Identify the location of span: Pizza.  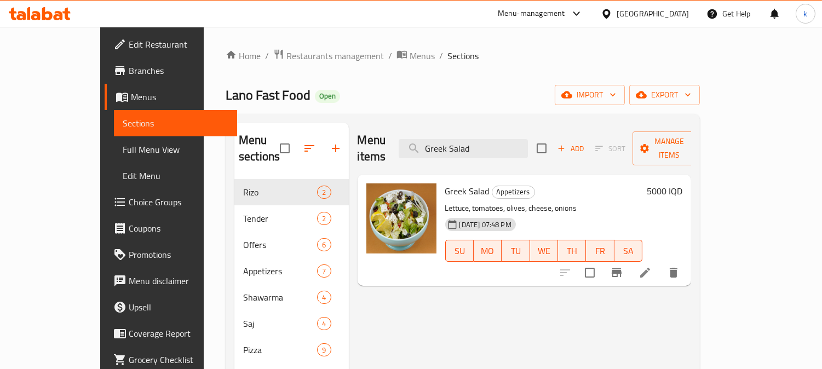
(280, 350).